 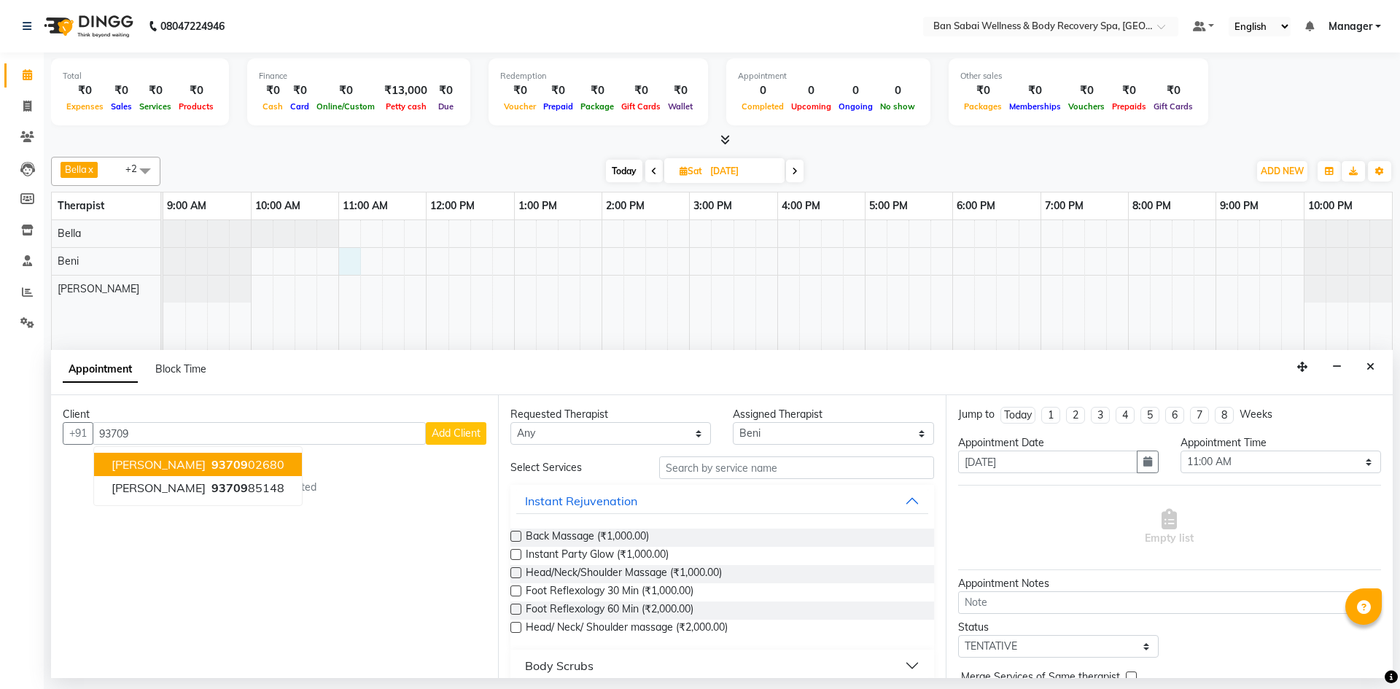 I want to click on span: Bella, so click(x=76, y=169).